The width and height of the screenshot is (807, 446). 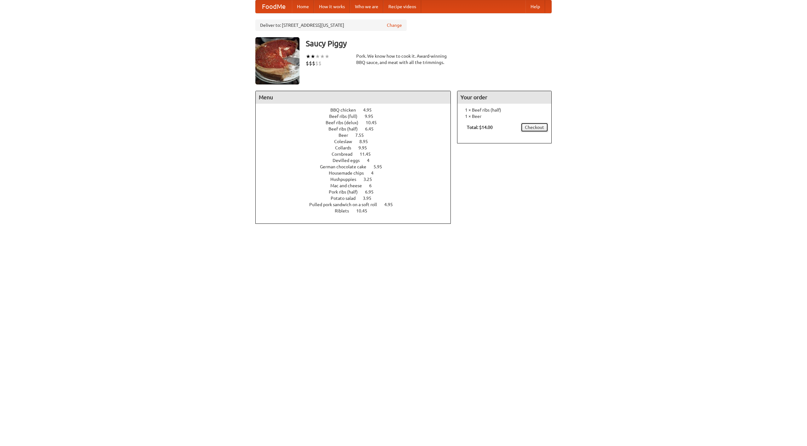 I want to click on a: Riblets 10.45, so click(x=357, y=211).